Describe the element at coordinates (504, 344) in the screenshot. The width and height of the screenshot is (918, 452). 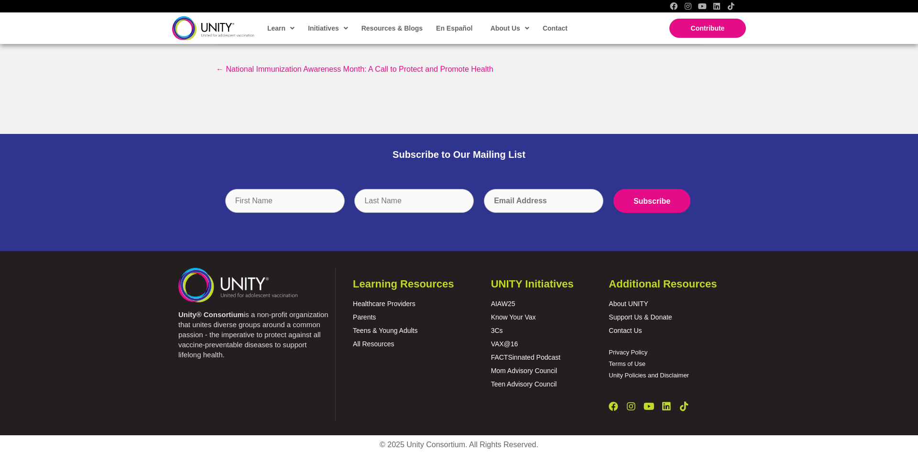
I see `a: VAX@16` at that location.